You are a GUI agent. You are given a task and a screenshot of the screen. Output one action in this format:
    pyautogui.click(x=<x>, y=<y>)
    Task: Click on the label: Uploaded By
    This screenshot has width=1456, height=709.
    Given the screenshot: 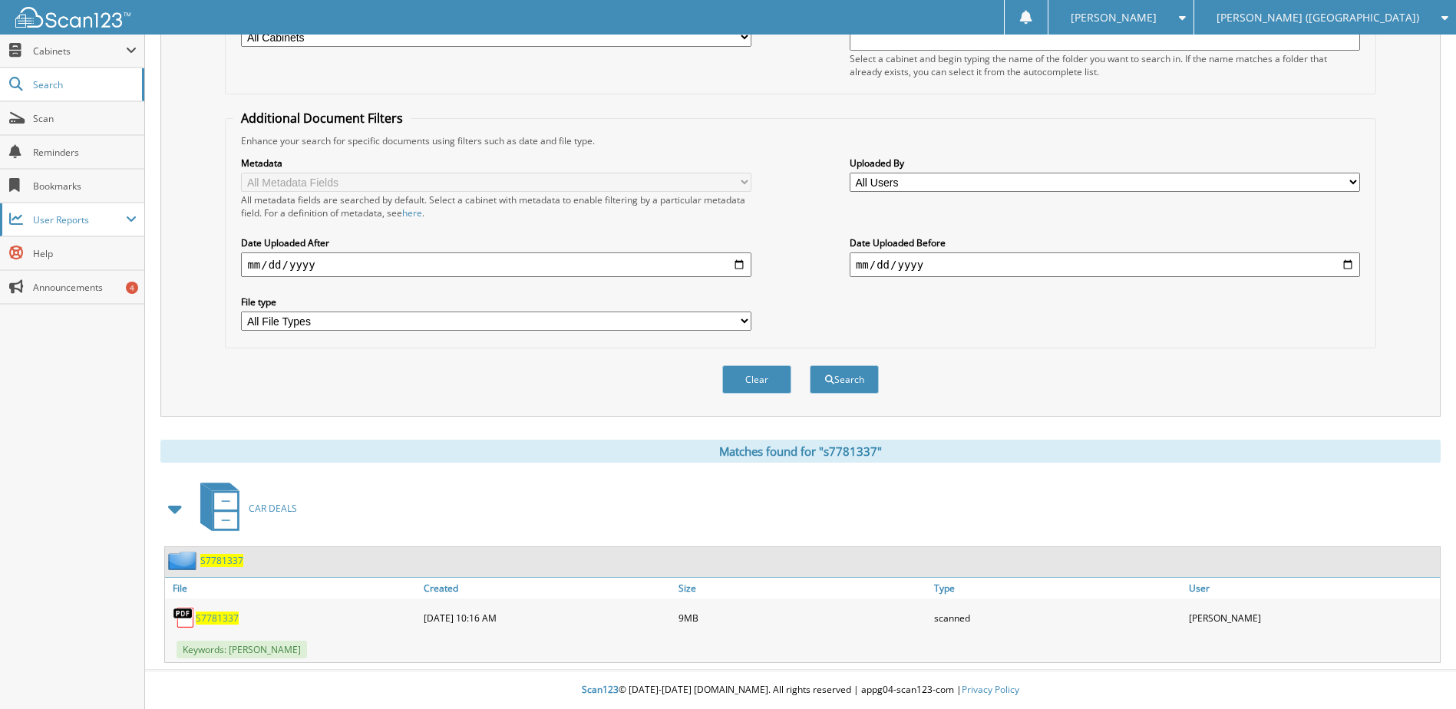 What is the action you would take?
    pyautogui.click(x=1104, y=163)
    